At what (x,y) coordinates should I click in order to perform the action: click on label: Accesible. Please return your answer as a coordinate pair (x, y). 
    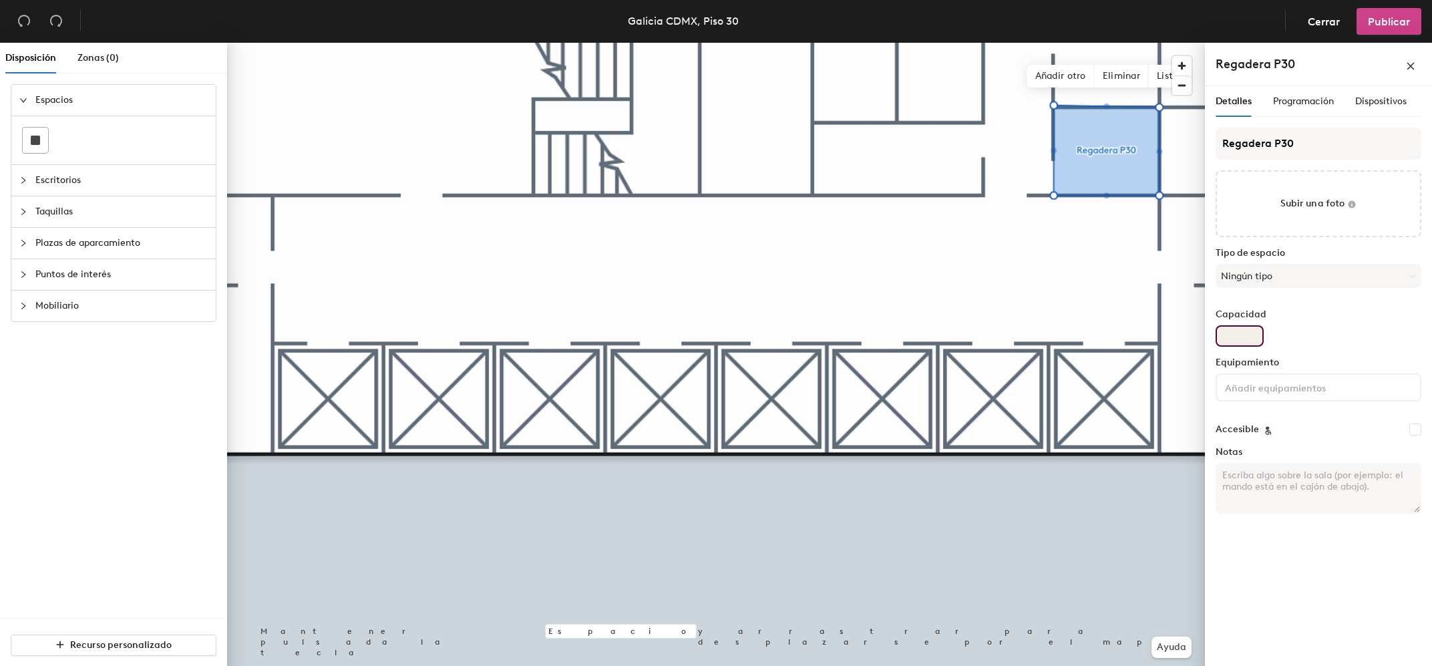
    Looking at the image, I should click on (1237, 429).